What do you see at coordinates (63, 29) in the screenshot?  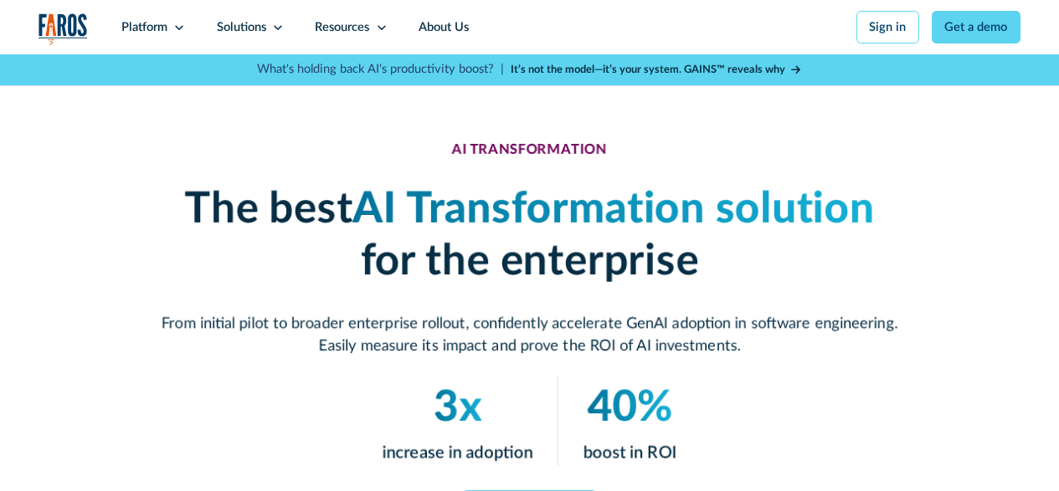 I see `img: Logo of the analytics and reporting company Faros.` at bounding box center [63, 29].